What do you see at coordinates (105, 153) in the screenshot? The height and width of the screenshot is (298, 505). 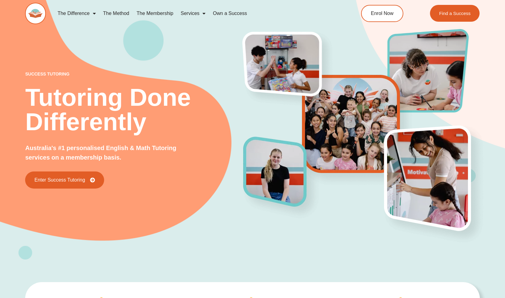 I see `p: Australia's #1 personalised English & Math Tutoring services on a membership basis.` at bounding box center [105, 153].